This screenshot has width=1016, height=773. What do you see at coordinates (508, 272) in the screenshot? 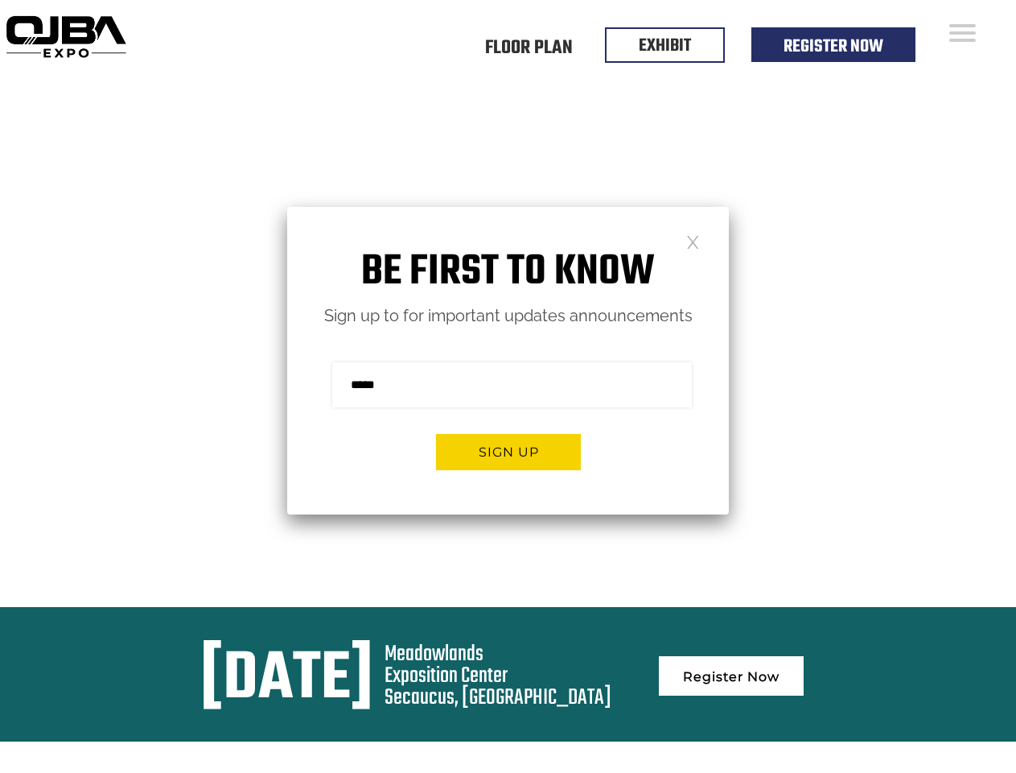
I see `h1: Be first to know` at bounding box center [508, 272].